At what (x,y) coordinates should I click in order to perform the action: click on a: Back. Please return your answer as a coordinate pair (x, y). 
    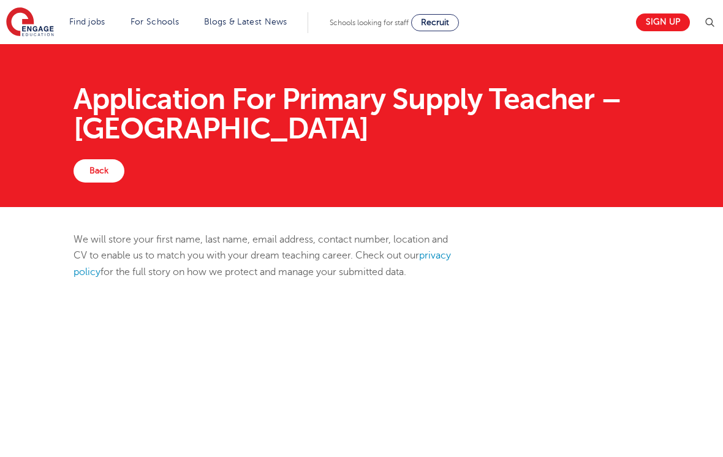
    Looking at the image, I should click on (99, 171).